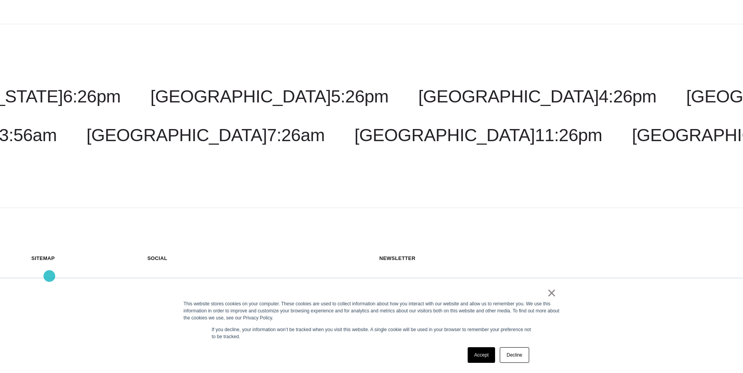  What do you see at coordinates (296, 135) in the screenshot?
I see `span: 7:26am` at bounding box center [296, 135].